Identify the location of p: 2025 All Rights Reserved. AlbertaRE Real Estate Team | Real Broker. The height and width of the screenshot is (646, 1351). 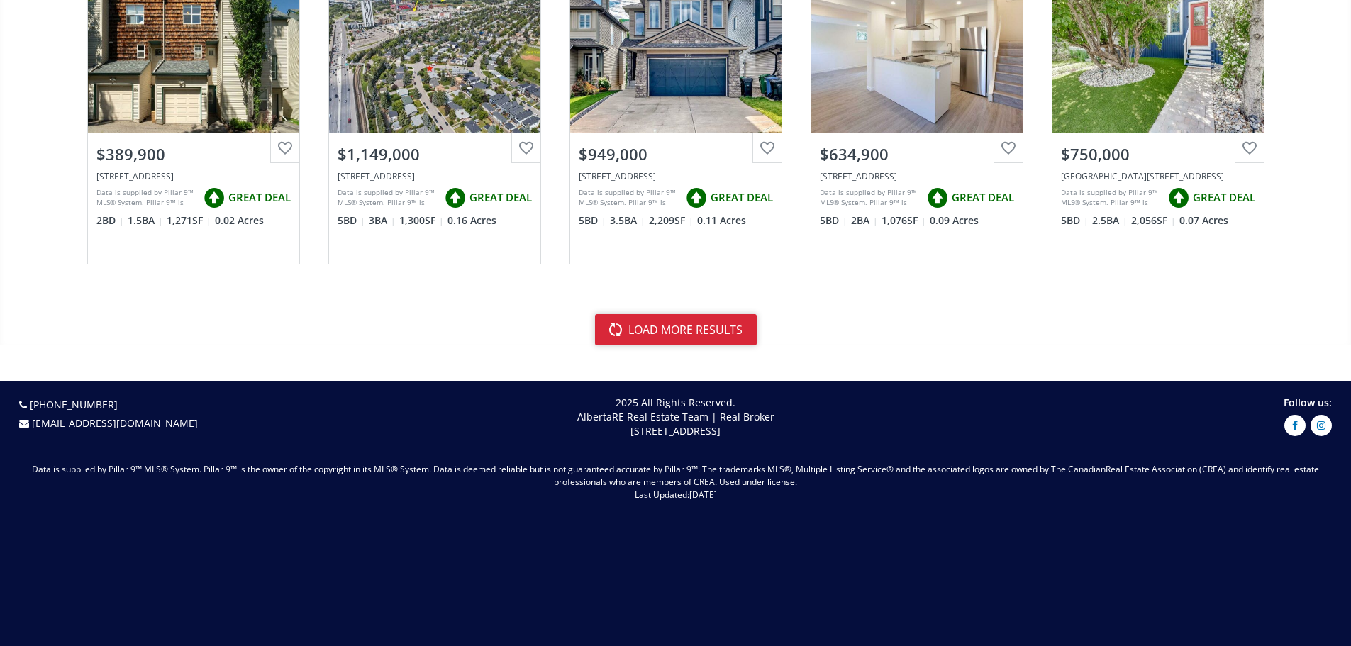
(675, 417).